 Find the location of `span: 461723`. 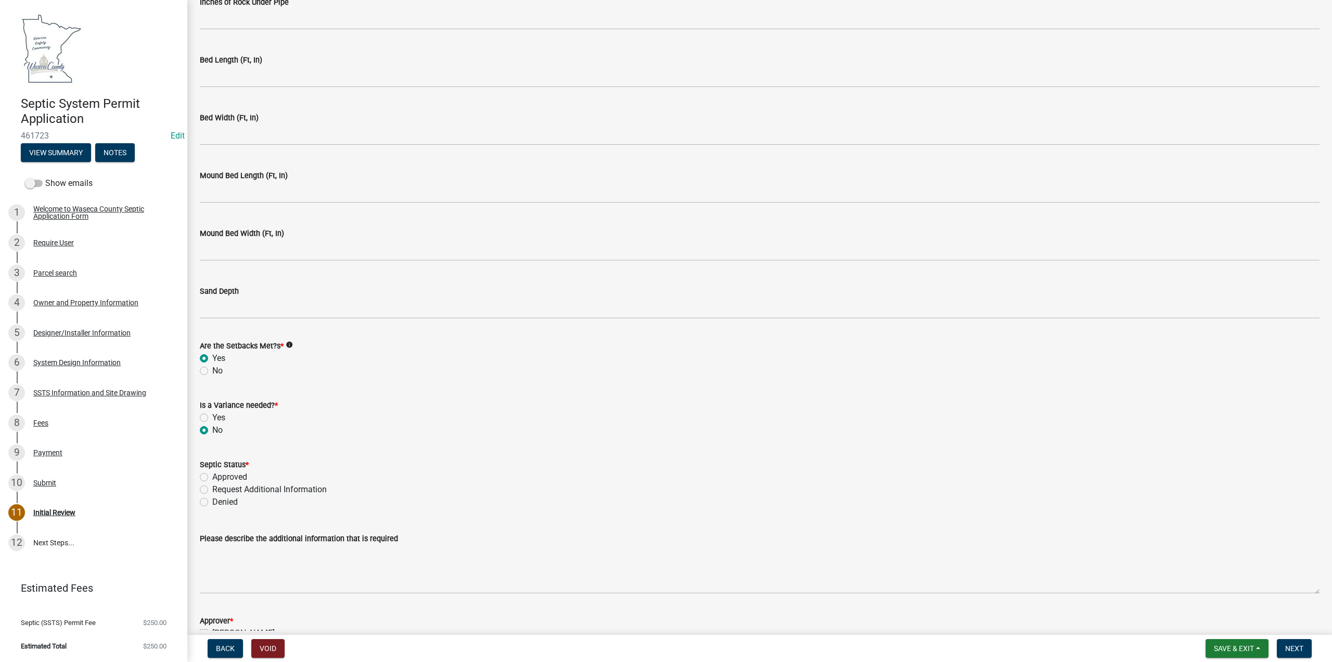

span: 461723 is located at coordinates (94, 135).